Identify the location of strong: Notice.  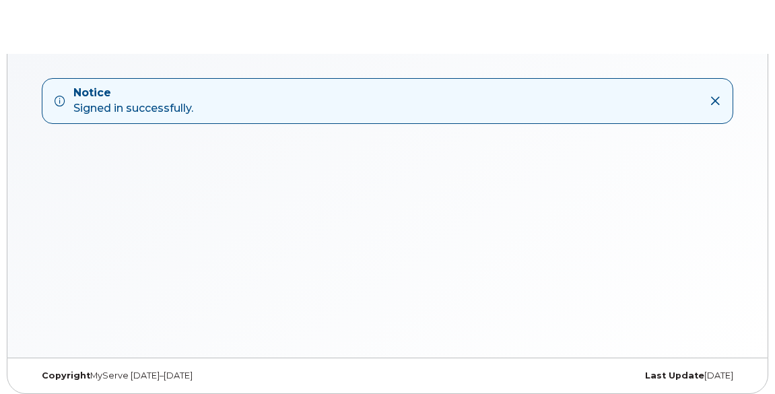
(133, 93).